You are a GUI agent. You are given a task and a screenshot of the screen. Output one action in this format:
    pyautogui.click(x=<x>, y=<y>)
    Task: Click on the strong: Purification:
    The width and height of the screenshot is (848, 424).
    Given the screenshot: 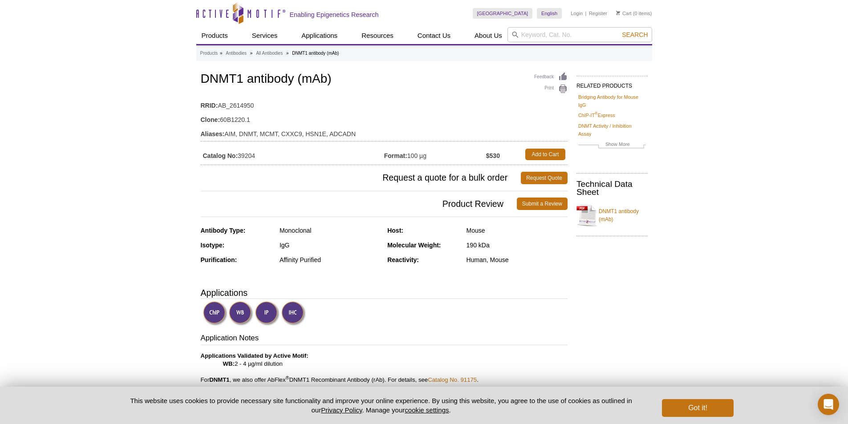 What is the action you would take?
    pyautogui.click(x=219, y=260)
    